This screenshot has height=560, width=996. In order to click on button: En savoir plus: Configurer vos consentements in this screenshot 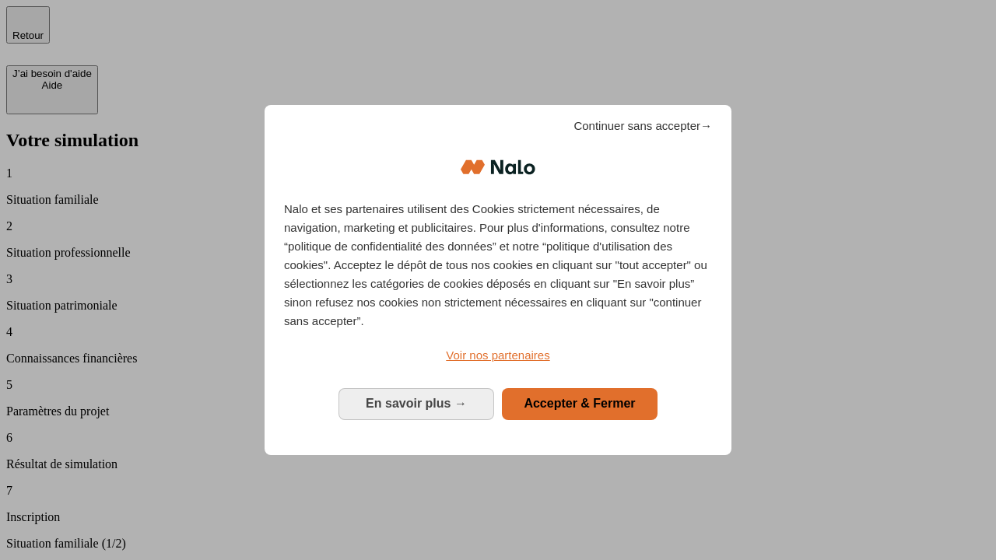, I will do `click(416, 404)`.